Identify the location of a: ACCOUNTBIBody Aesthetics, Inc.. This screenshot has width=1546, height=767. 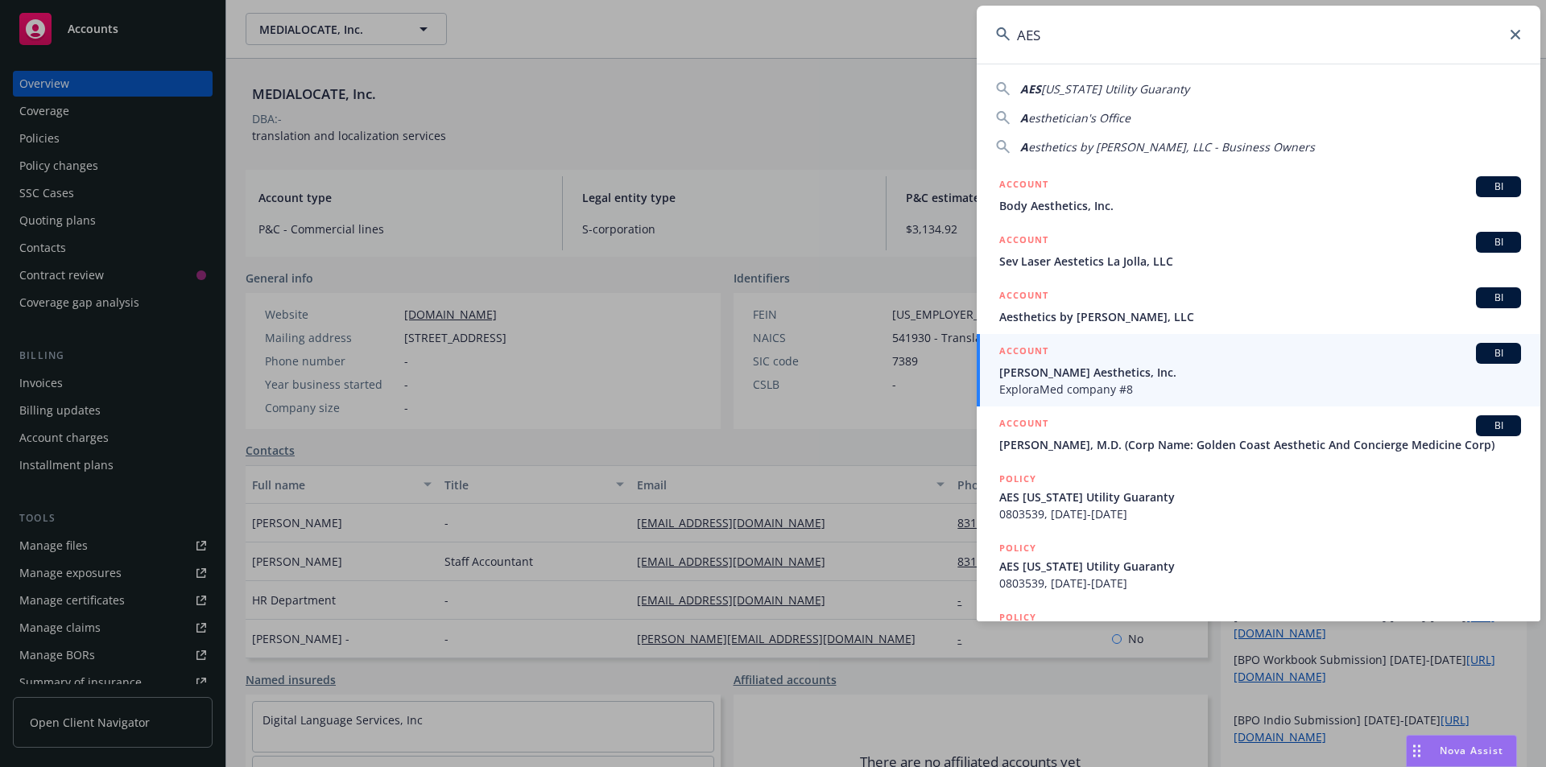
(1259, 195).